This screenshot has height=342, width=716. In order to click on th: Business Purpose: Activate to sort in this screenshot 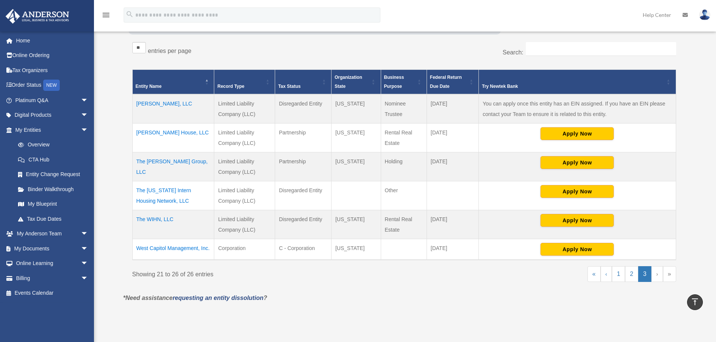, I will do `click(403, 82)`.